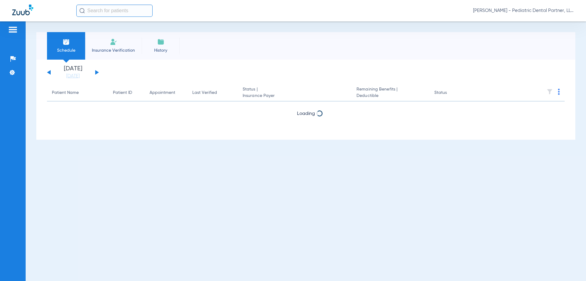  Describe the element at coordinates (391, 96) in the screenshot. I see `span: Deductible` at that location.